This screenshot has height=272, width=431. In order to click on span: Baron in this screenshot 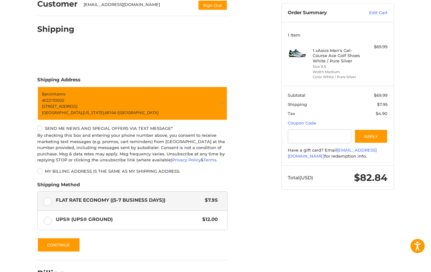, I will do `click(48, 94)`.